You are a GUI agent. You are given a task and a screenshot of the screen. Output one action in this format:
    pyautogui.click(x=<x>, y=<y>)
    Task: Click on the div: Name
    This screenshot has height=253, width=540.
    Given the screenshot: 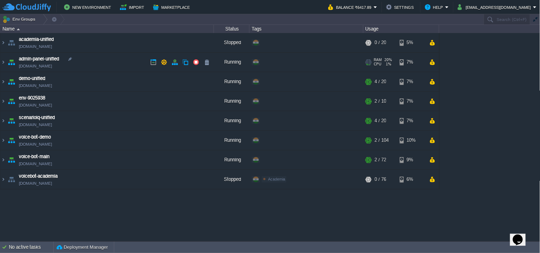 What is the action you would take?
    pyautogui.click(x=107, y=29)
    